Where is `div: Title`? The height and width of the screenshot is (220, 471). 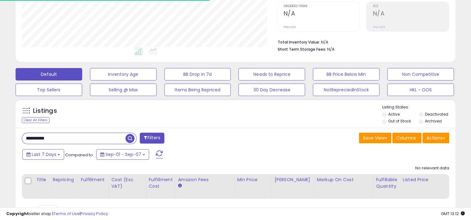 div: Title is located at coordinates (42, 180).